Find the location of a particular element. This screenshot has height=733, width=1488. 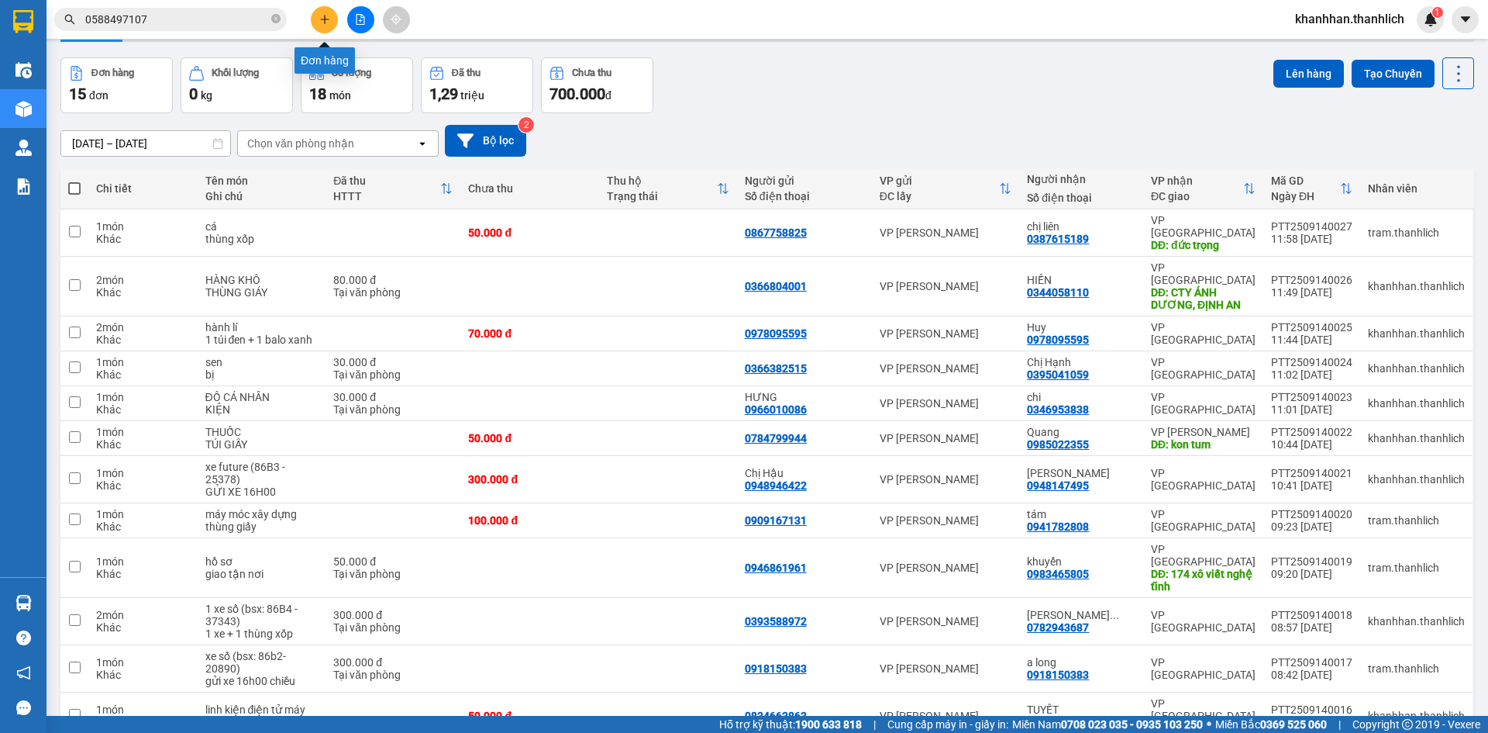

div: 0949294326 is located at coordinates (1058, 722).